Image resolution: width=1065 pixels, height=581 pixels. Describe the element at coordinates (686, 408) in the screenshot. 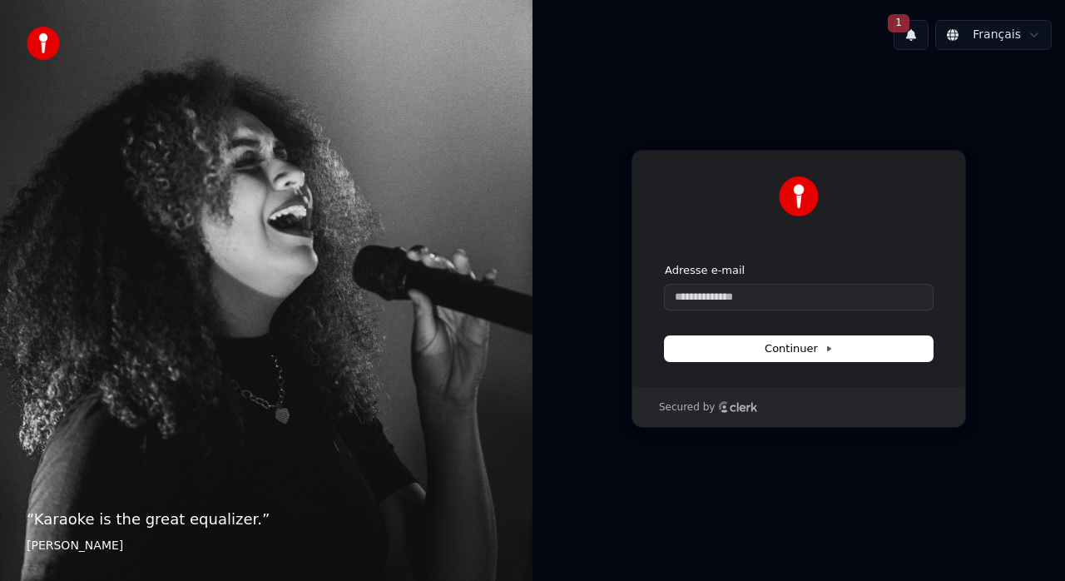

I see `p: Secured by` at that location.